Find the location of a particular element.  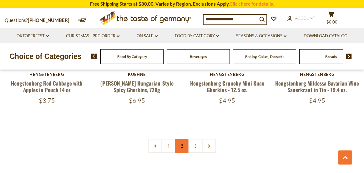

span: Food By Category is located at coordinates (132, 56).